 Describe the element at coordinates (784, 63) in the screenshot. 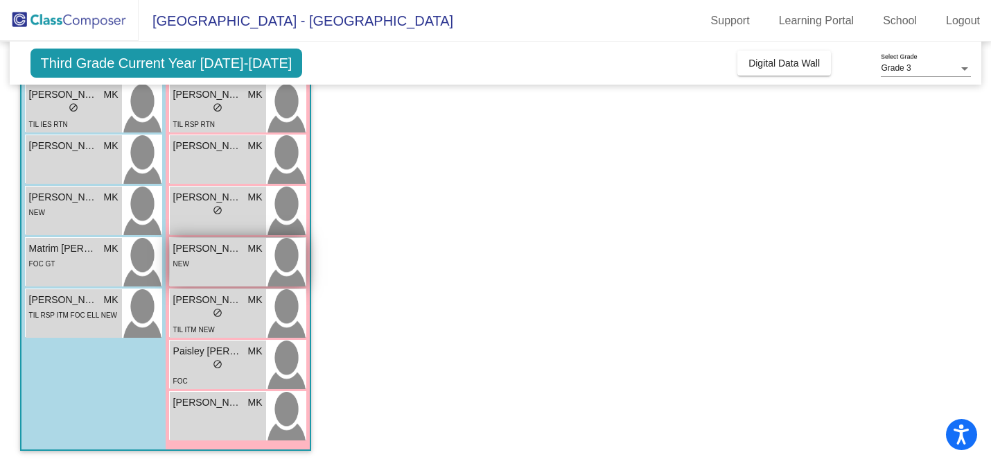

I see `span: Digital Data Wall` at that location.